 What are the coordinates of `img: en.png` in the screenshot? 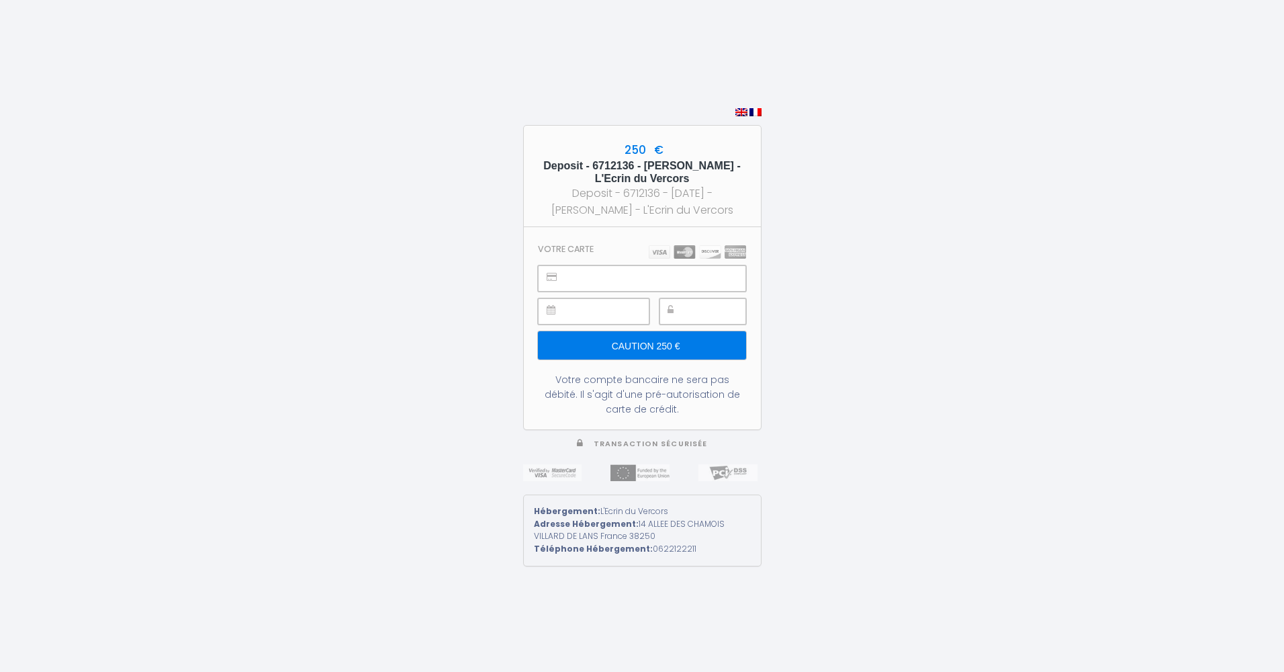 It's located at (741, 112).